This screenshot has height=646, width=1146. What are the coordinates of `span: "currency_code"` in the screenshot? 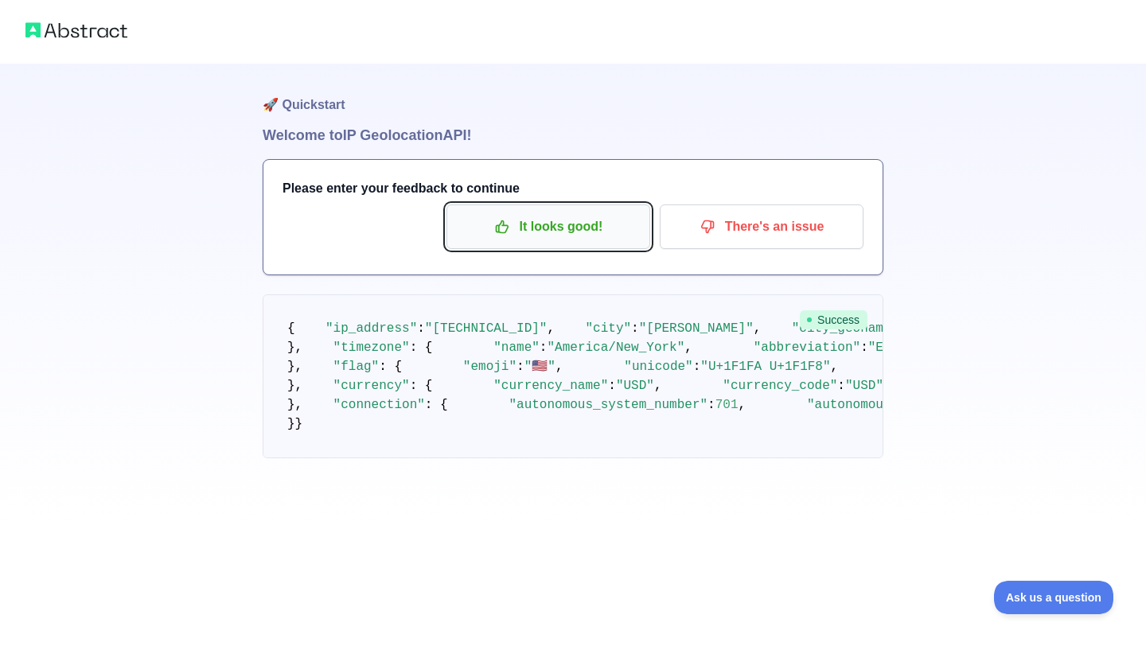 It's located at (780, 386).